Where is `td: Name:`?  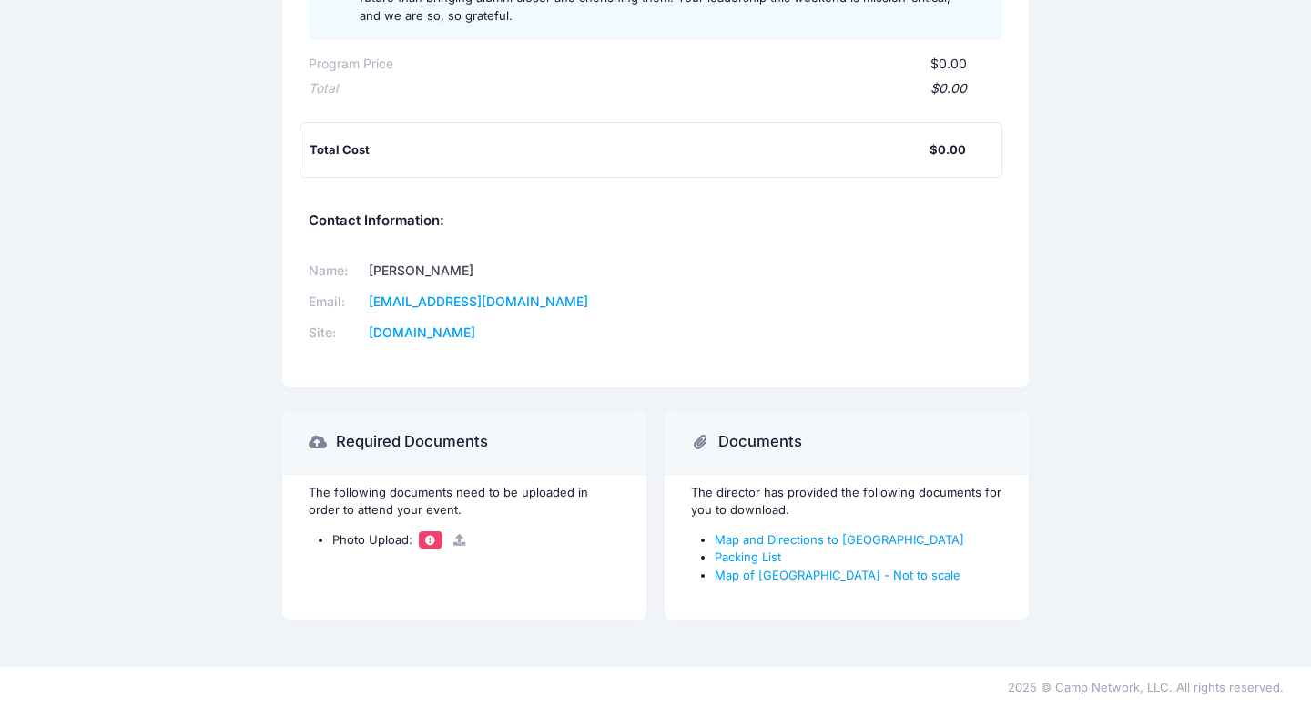
td: Name: is located at coordinates (335, 271).